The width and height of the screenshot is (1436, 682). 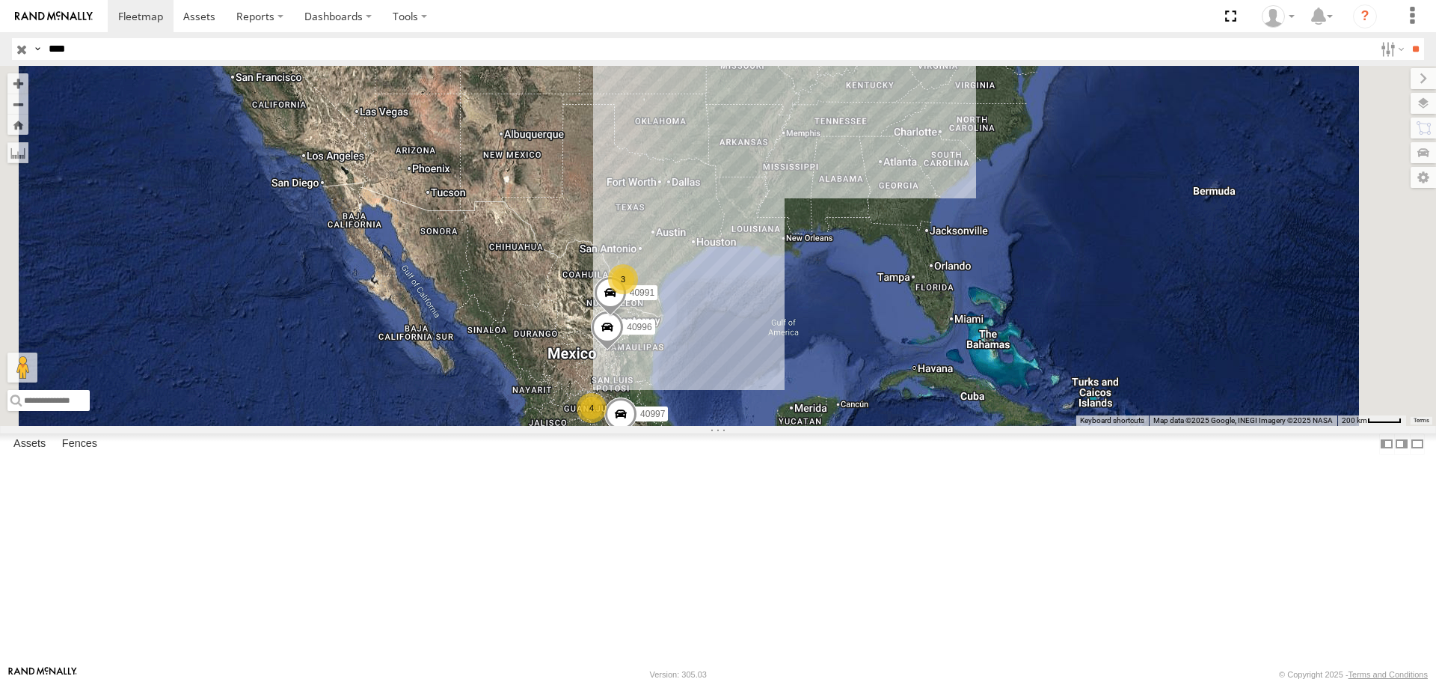 What do you see at coordinates (18, 153) in the screenshot?
I see `label: Measure` at bounding box center [18, 153].